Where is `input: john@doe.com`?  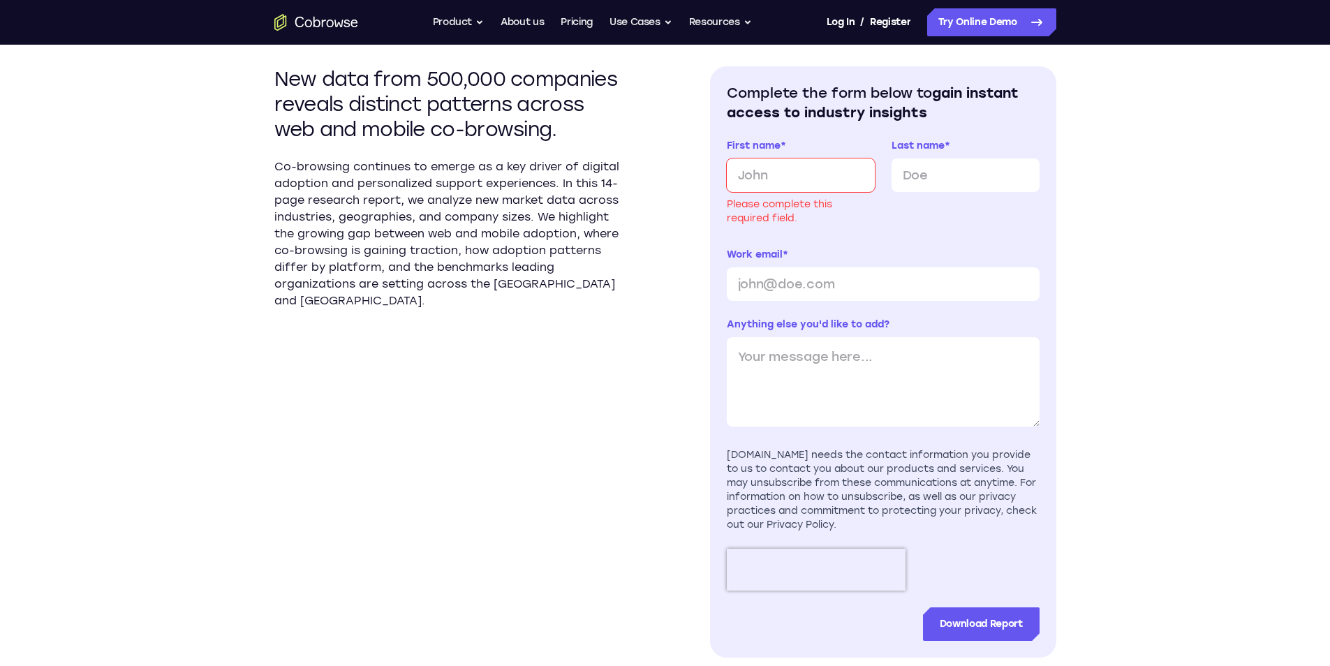
input: john@doe.com is located at coordinates (883, 284).